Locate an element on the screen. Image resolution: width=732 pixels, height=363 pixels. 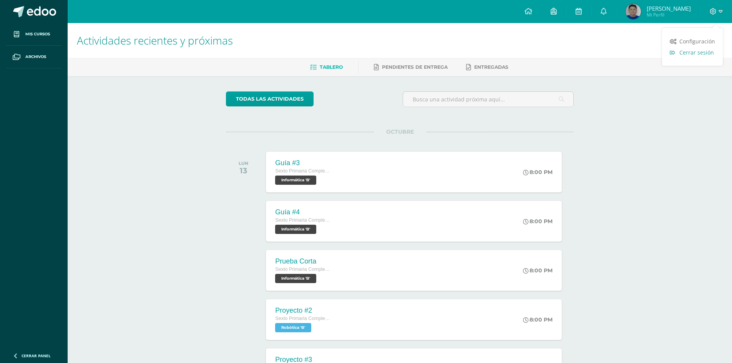
span: Cerrar sesión is located at coordinates (697, 52).